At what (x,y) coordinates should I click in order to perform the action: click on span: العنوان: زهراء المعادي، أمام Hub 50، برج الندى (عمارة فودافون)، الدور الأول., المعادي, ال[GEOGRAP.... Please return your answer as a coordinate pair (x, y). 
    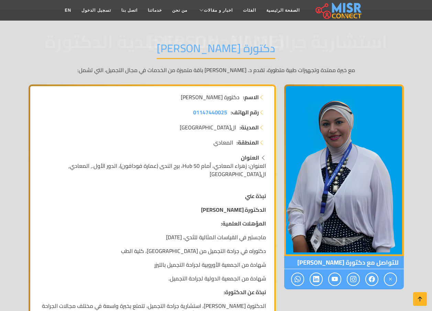
    Looking at the image, I should click on (167, 170).